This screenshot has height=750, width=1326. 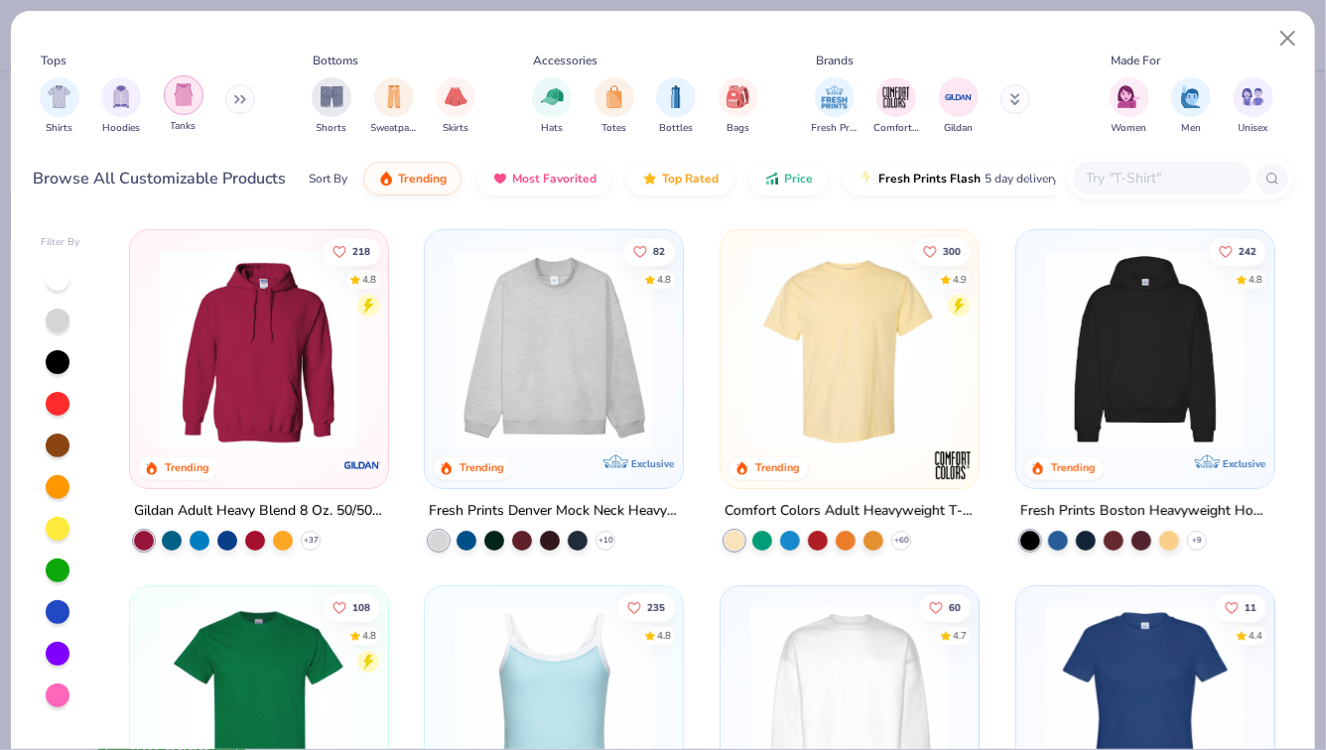 I want to click on span: Men, so click(x=1191, y=128).